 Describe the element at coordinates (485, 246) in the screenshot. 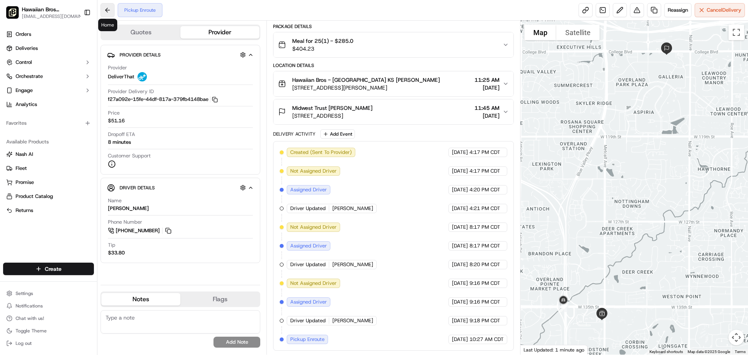

I see `span: 8:17 PM CDT` at that location.